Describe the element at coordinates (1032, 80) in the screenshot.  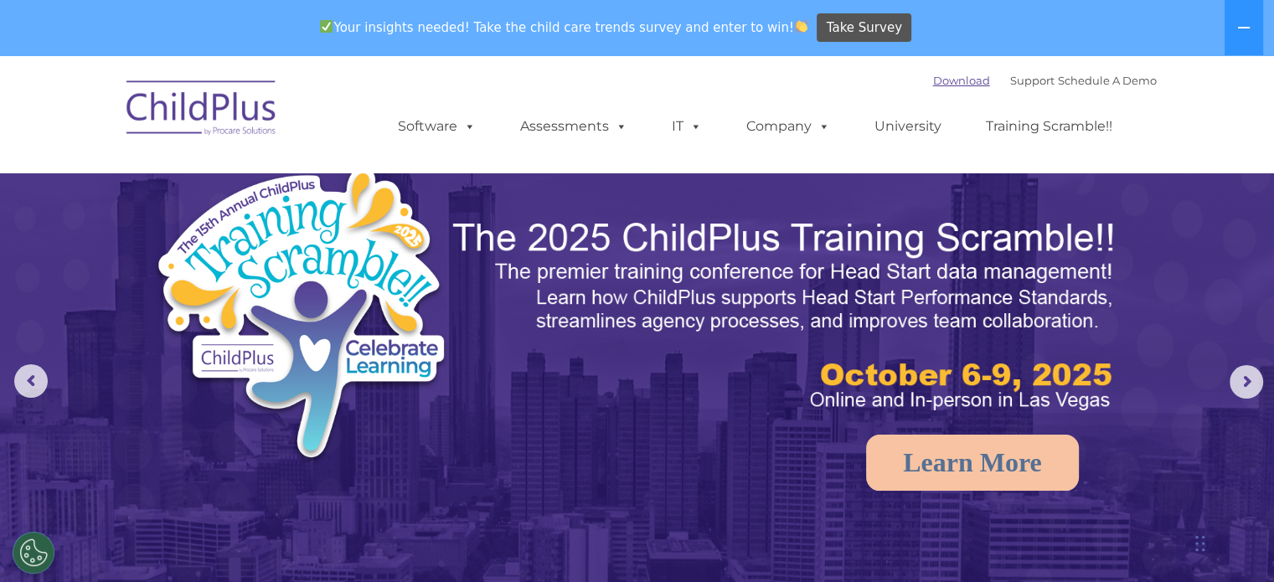
I see `a: Support` at that location.